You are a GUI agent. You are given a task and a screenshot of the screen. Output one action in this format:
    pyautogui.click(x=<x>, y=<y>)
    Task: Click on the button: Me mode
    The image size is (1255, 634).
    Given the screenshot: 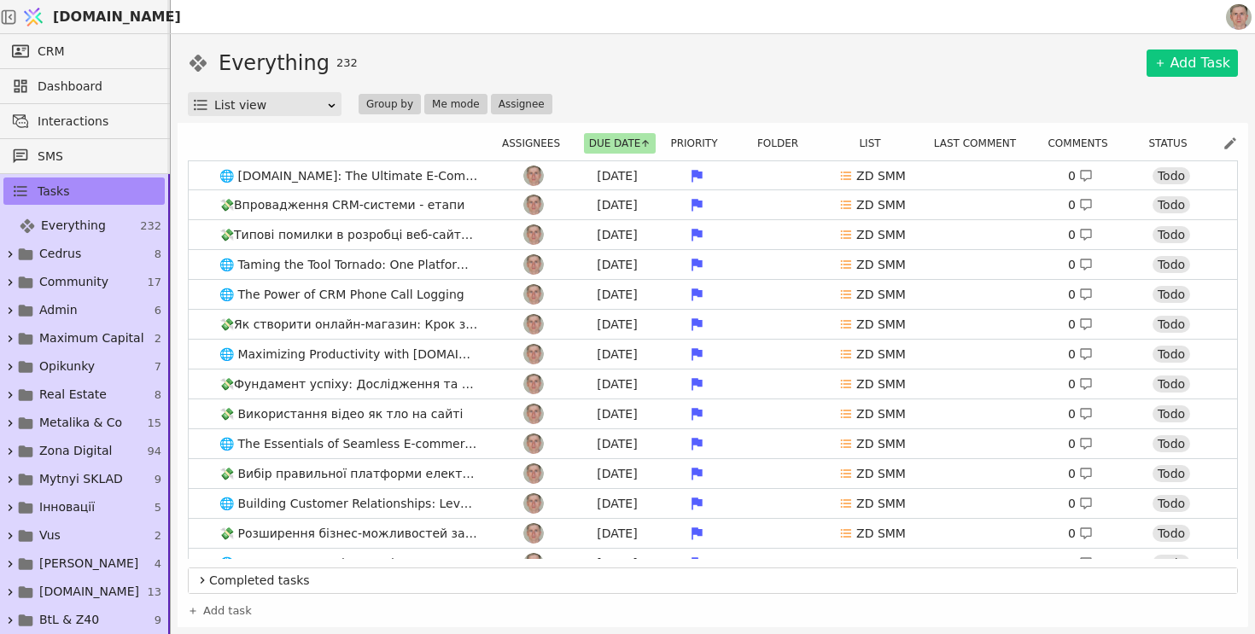 What is the action you would take?
    pyautogui.click(x=456, y=104)
    